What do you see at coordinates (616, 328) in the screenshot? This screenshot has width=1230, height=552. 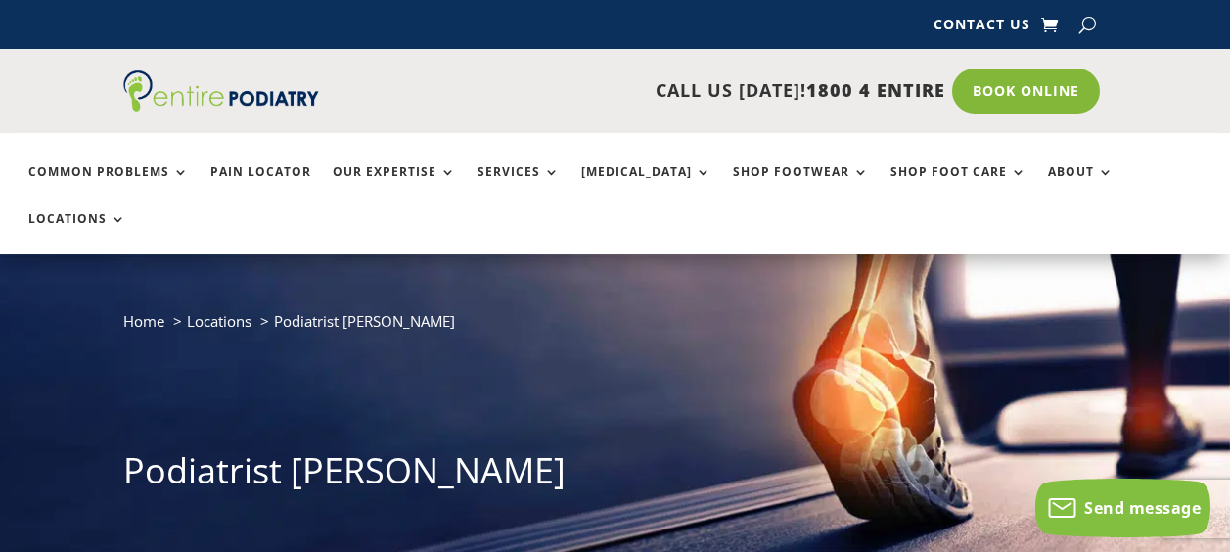 I see `nav: breadcrumb` at bounding box center [616, 328].